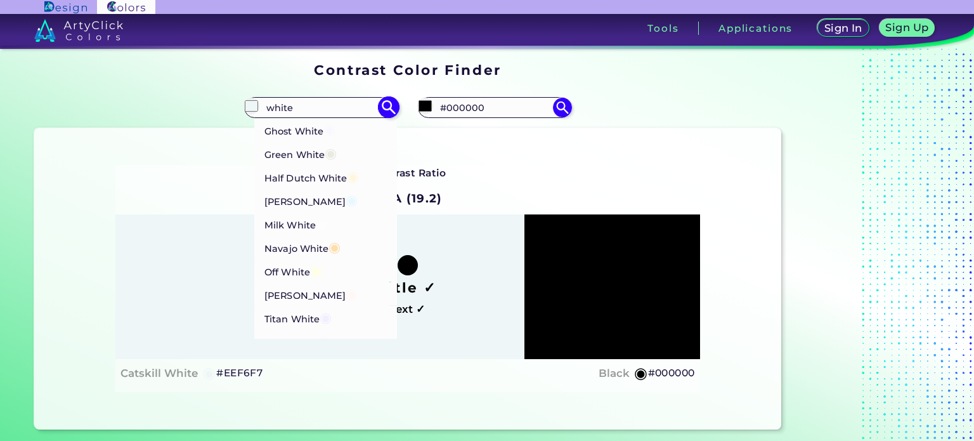 Image resolution: width=974 pixels, height=441 pixels. Describe the element at coordinates (311, 176) in the screenshot. I see `p: Half Dutch White` at that location.